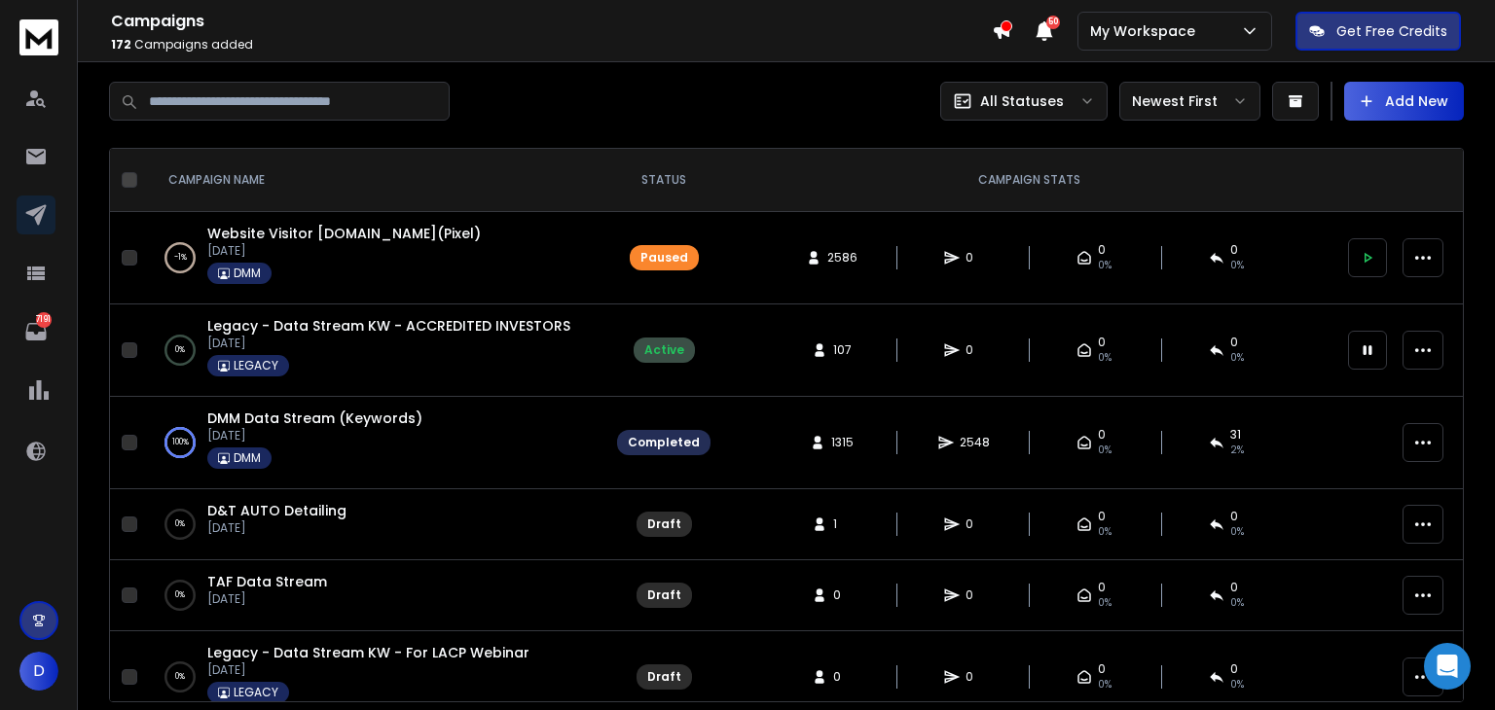 This screenshot has height=710, width=1495. Describe the element at coordinates (842, 258) in the screenshot. I see `span: 2586` at that location.